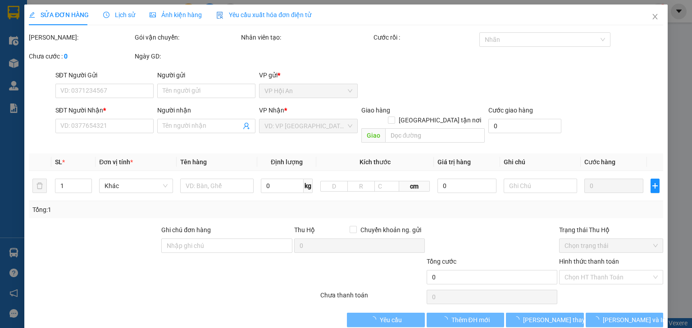 This screenshot has width=692, height=328. What do you see at coordinates (304, 230) in the screenshot?
I see `span: Thu Hộ` at bounding box center [304, 230].